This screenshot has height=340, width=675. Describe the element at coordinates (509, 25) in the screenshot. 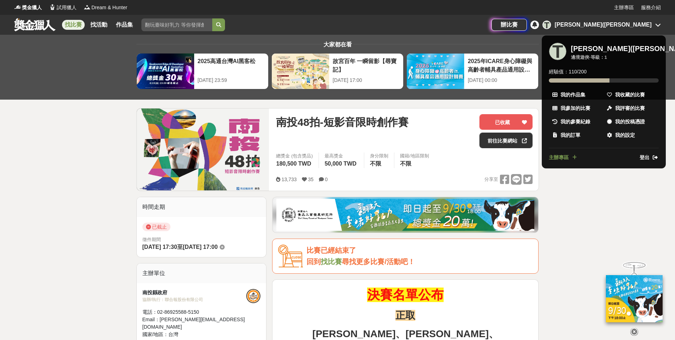

I see `a: 辦比賽` at that location.